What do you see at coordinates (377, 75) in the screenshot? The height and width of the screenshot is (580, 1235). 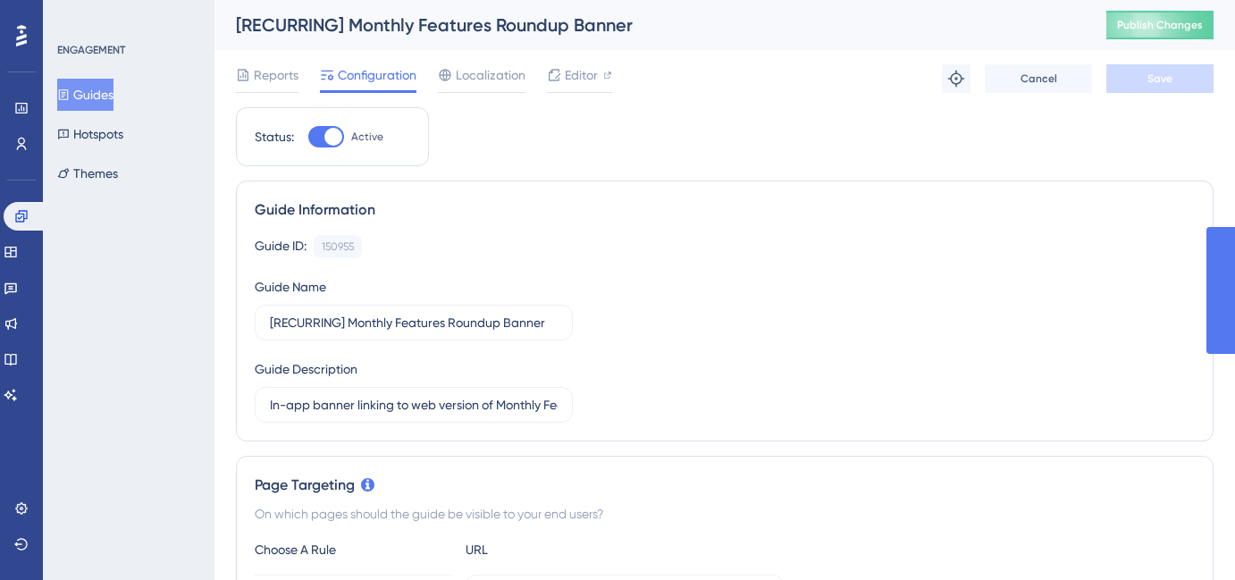 I see `span: Configuration` at bounding box center [377, 75].